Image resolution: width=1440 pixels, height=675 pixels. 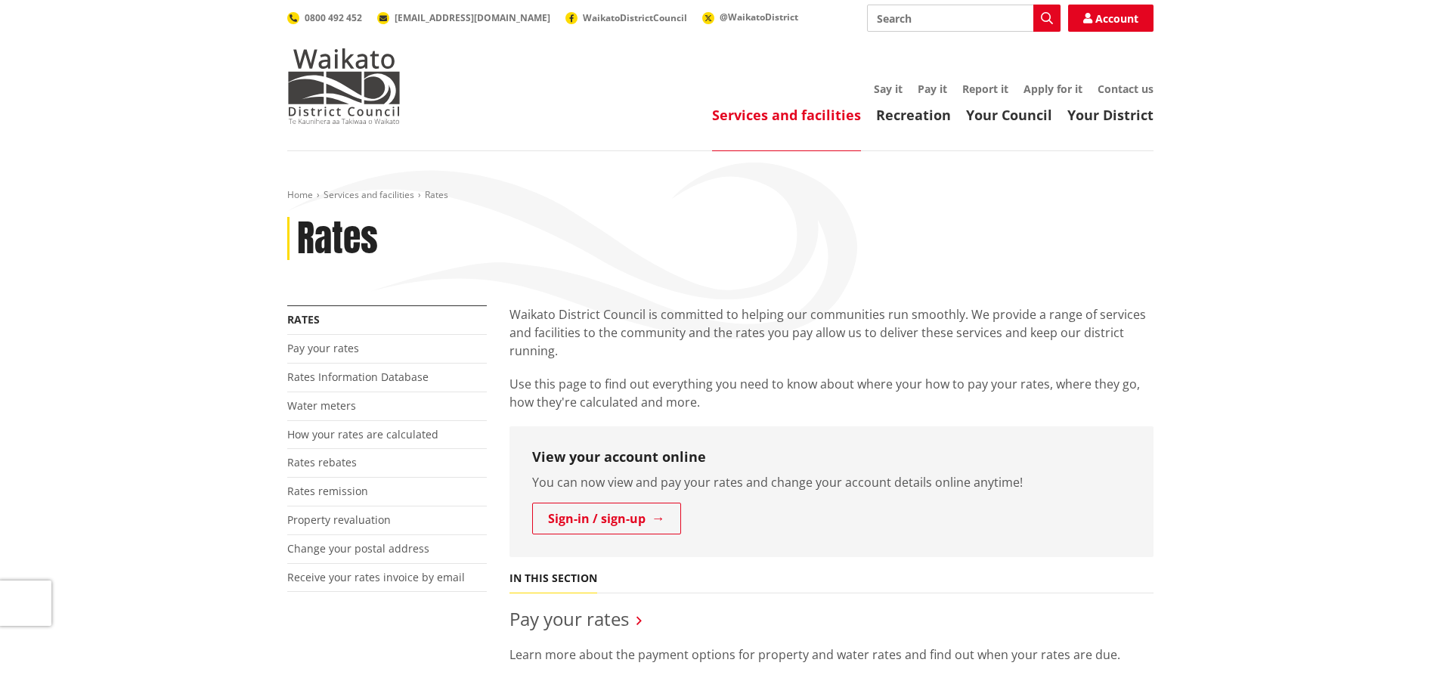 What do you see at coordinates (832, 393) in the screenshot?
I see `p: Use this page to find out everything you need to know about where your how to pay your rates, whe...` at bounding box center [832, 393].